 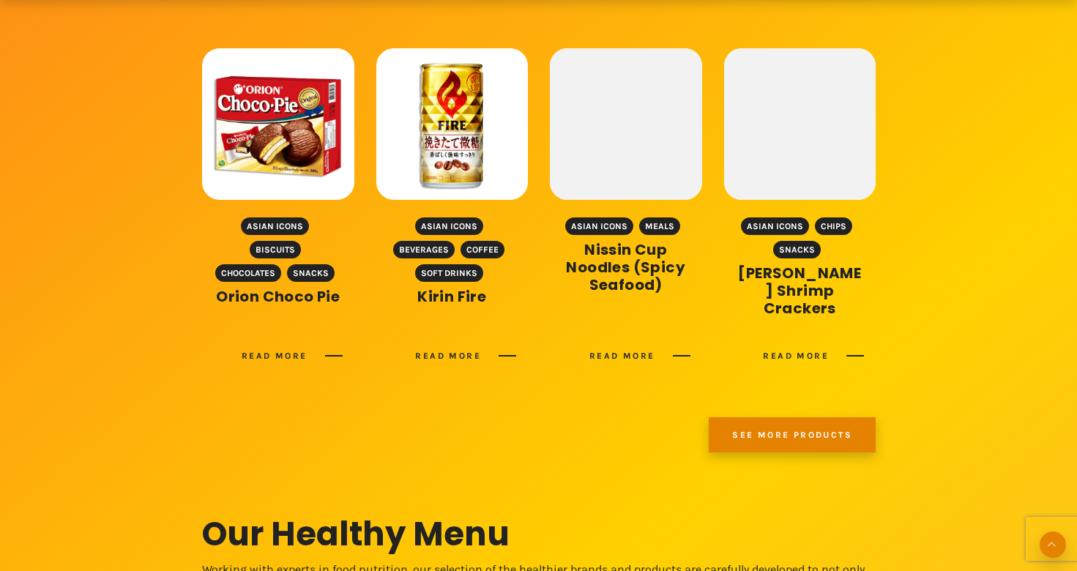 I want to click on a: Nissin Cup Noodles (Spicy Seafood), so click(x=625, y=267).